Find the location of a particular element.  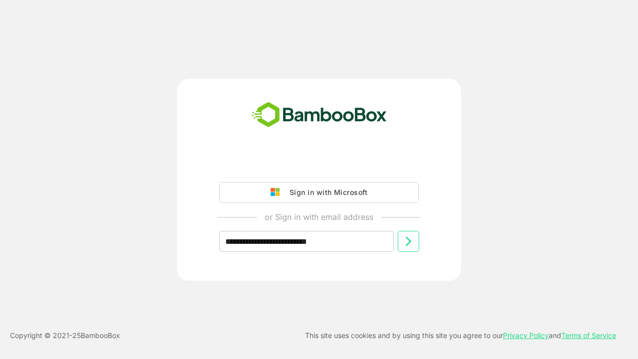

a: Terms of Service is located at coordinates (589, 335).